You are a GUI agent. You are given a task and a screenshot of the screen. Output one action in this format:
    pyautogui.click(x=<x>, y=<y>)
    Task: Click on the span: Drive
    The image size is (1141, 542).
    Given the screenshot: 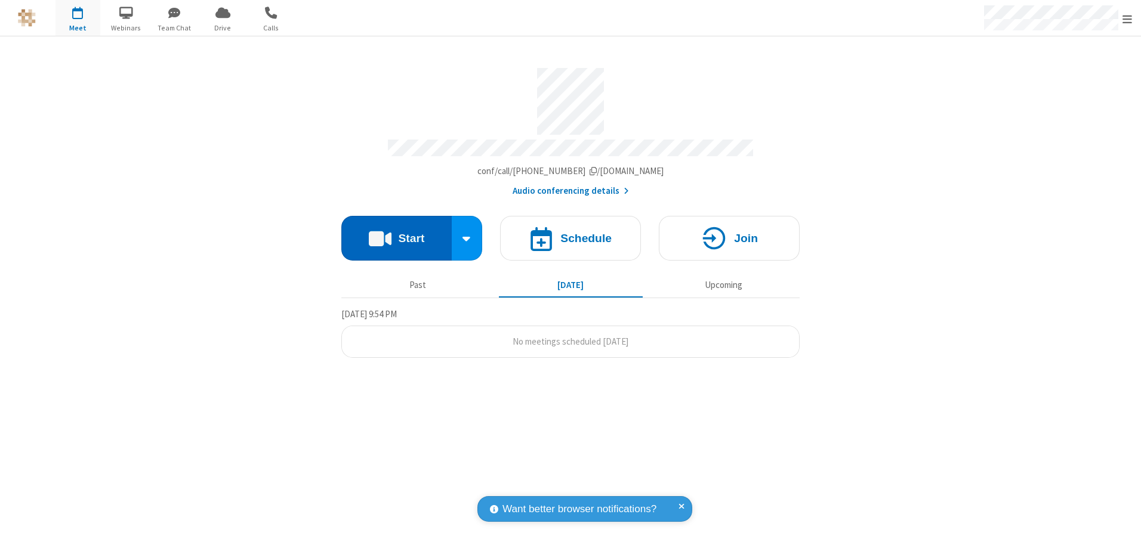 What is the action you would take?
    pyautogui.click(x=223, y=28)
    